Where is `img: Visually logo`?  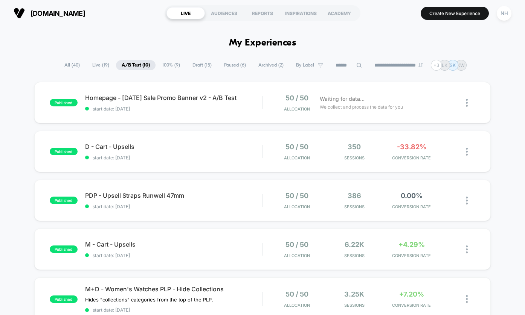 img: Visually logo is located at coordinates (19, 13).